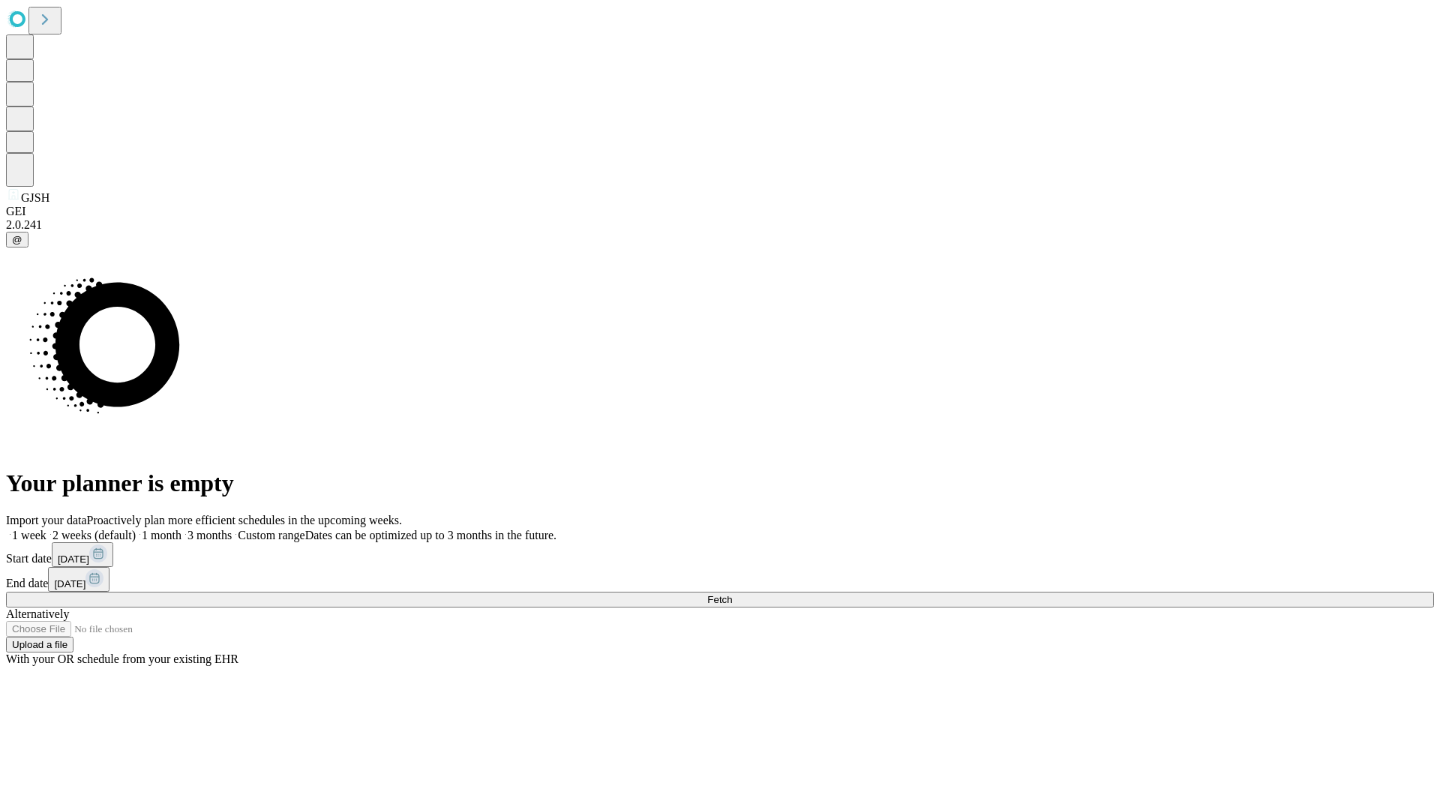 This screenshot has height=810, width=1440. Describe the element at coordinates (720, 212) in the screenshot. I see `div: GEI` at that location.